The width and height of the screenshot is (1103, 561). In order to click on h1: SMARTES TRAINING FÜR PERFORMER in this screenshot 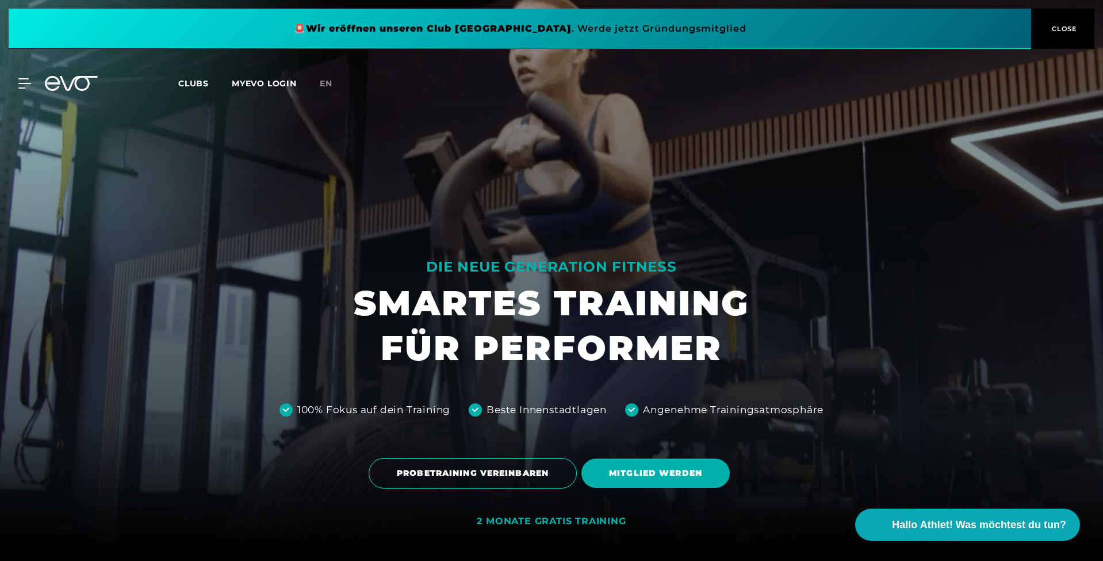, I will do `click(551, 325)`.